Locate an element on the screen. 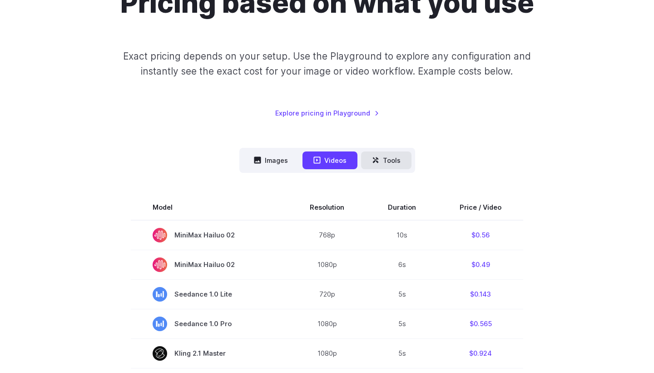  p: Exact pricing depends on your setup. Use the Playground to explore any configuration and instantl... is located at coordinates (327, 64).